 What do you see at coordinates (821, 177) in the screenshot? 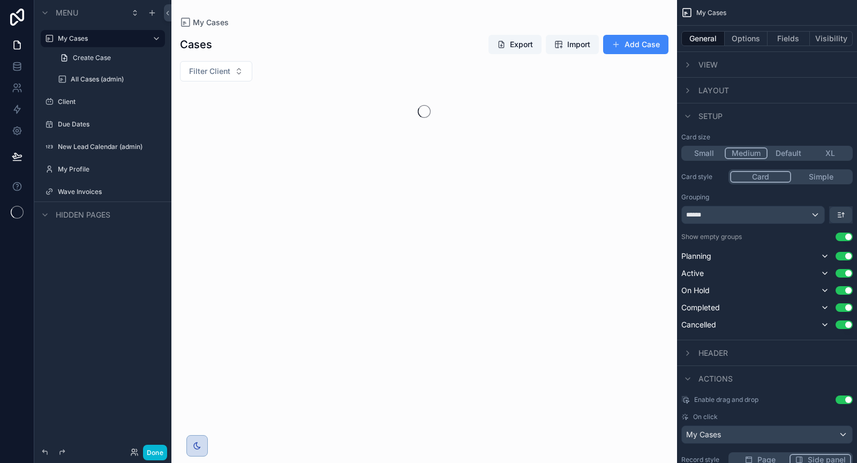
I see `button: Simple` at bounding box center [821, 177].